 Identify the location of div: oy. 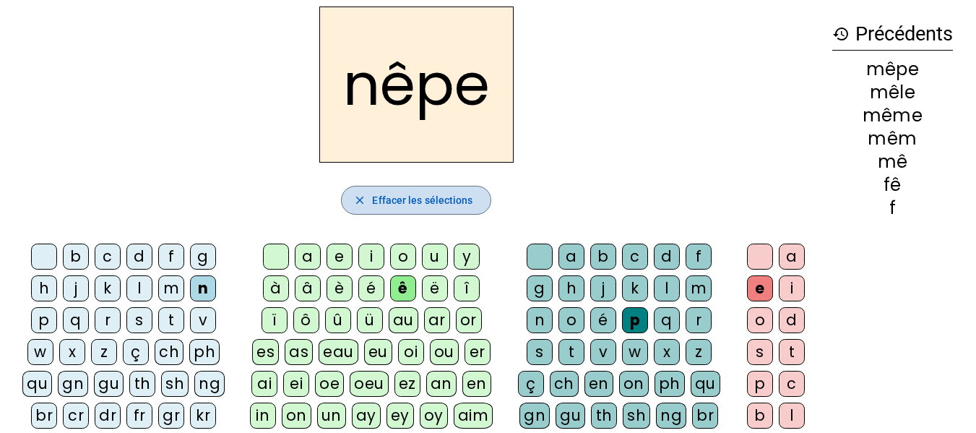
(434, 416).